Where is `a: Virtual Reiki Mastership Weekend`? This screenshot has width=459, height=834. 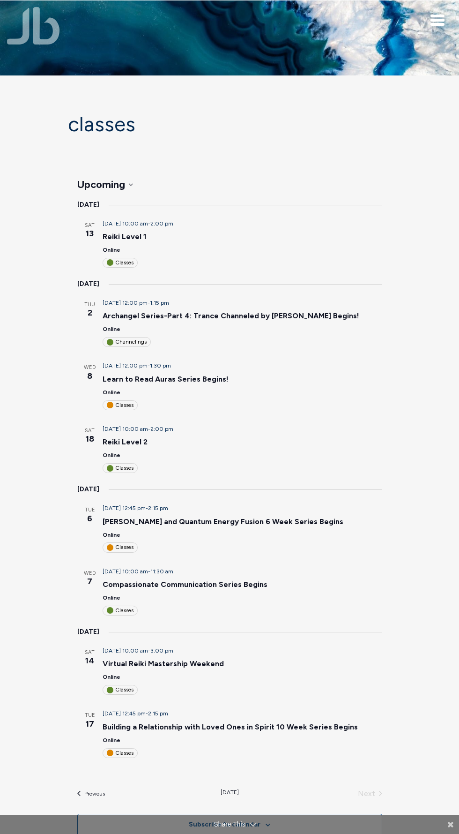
a: Virtual Reiki Mastership Weekend is located at coordinates (163, 664).